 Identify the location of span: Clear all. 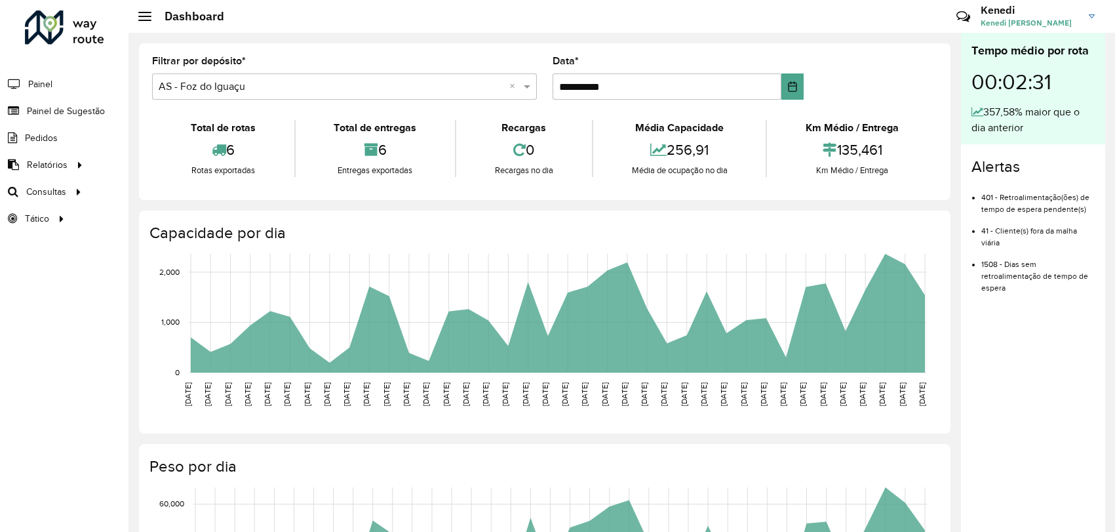
(515, 87).